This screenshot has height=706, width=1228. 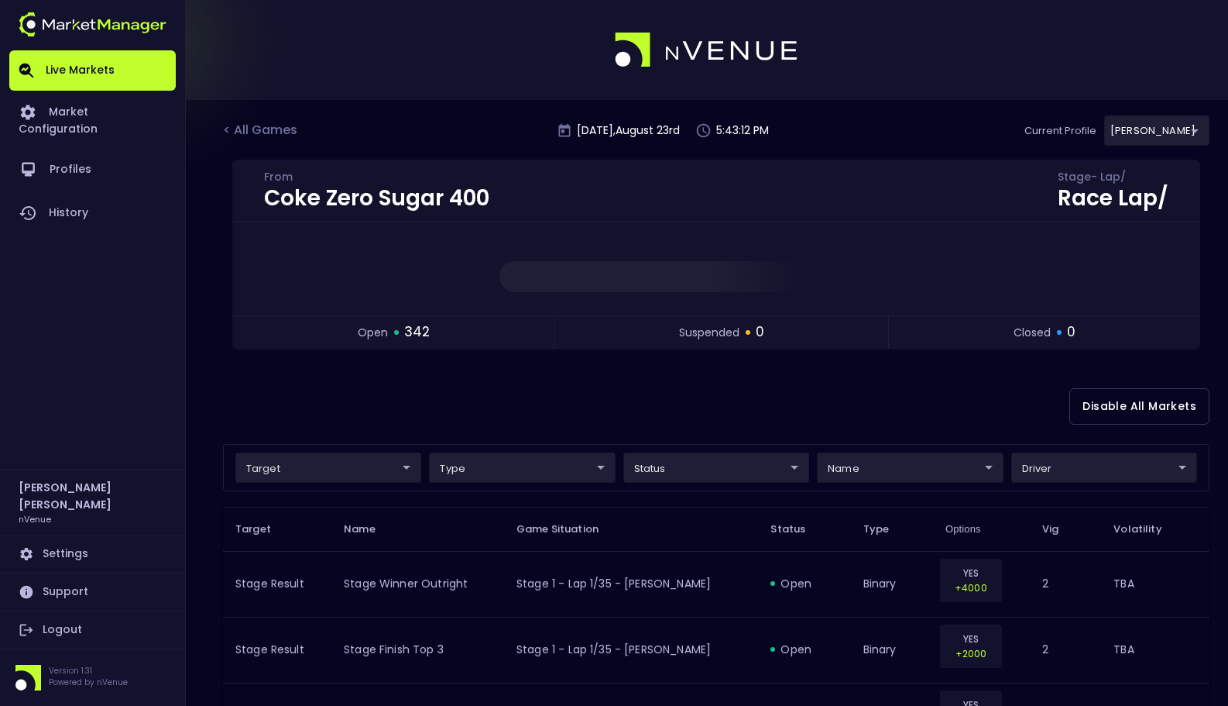 I want to click on span: Type, so click(x=887, y=529).